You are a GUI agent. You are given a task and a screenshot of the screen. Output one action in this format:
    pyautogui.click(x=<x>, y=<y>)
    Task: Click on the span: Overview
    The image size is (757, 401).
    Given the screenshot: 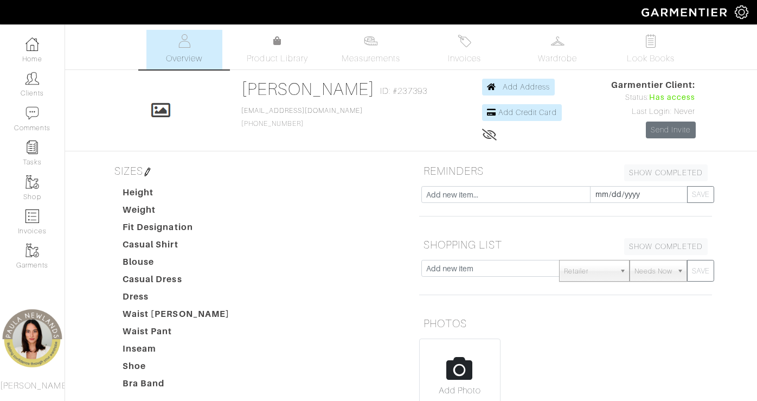 What is the action you would take?
    pyautogui.click(x=184, y=59)
    